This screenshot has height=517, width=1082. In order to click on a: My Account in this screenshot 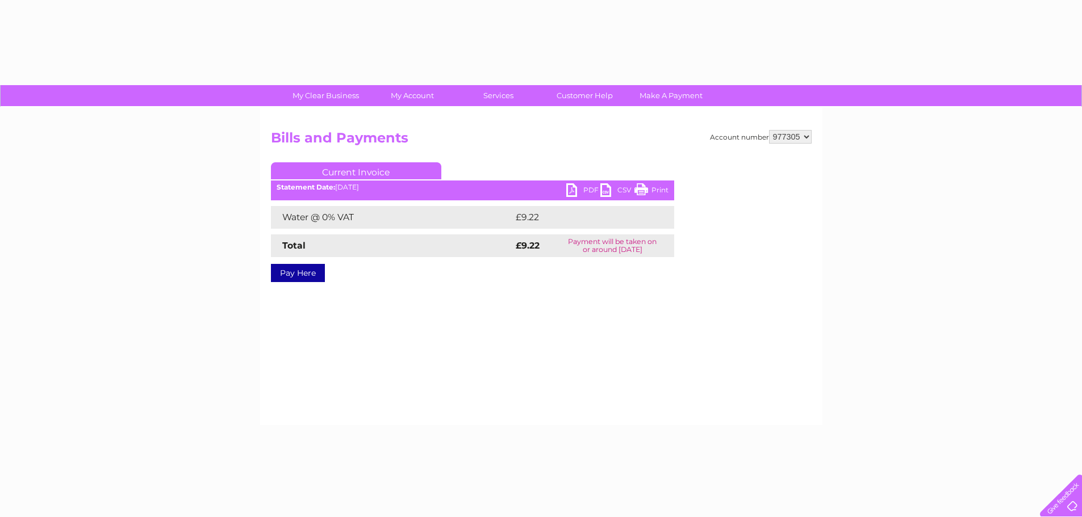, I will do `click(412, 95)`.